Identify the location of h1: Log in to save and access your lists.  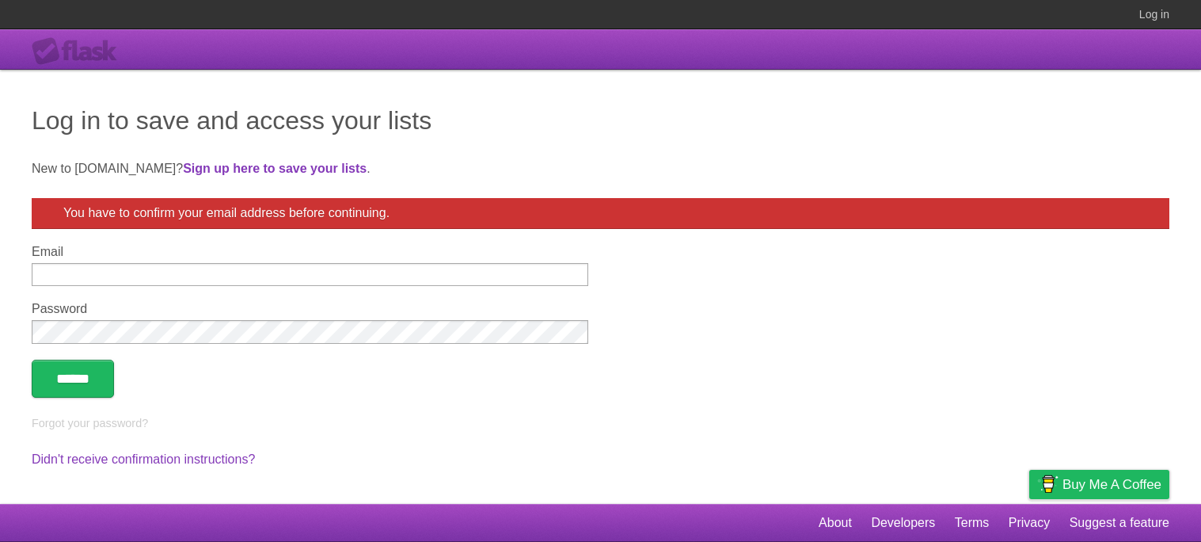
(600, 120).